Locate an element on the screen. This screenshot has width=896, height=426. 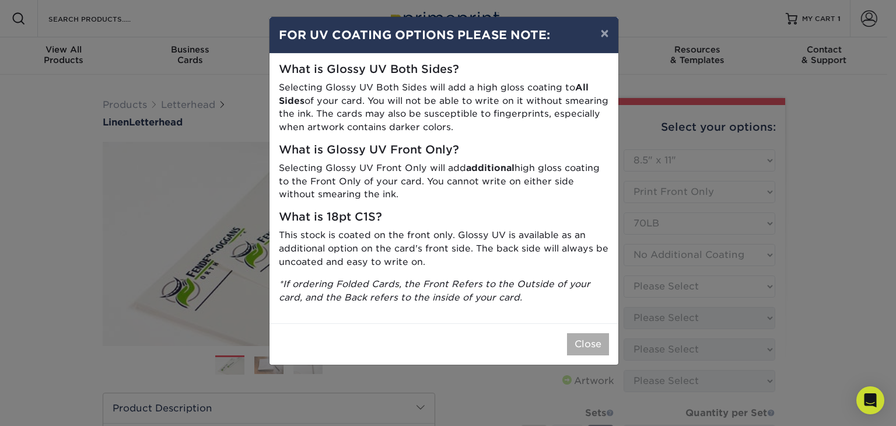
h5: What is Glossy UV Front Only? is located at coordinates (444, 150).